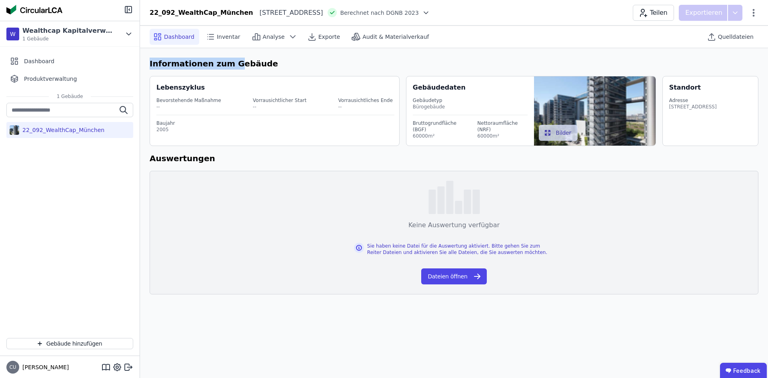 The image size is (768, 378). What do you see at coordinates (454, 158) in the screenshot?
I see `h6: Auswertungen` at bounding box center [454, 158].